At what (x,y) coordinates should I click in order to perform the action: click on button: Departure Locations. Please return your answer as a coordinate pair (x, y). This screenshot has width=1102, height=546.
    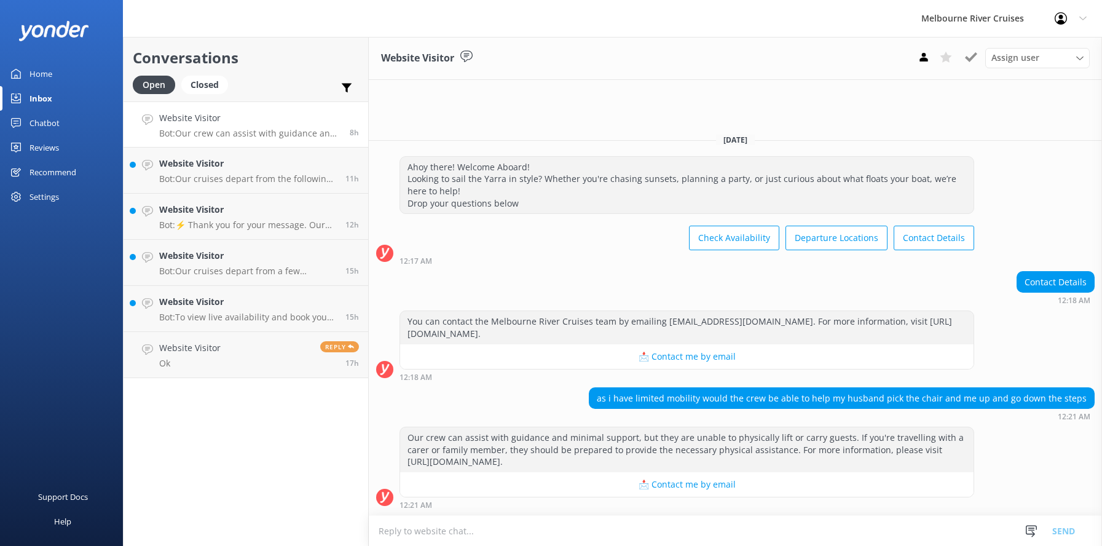
    Looking at the image, I should click on (837, 238).